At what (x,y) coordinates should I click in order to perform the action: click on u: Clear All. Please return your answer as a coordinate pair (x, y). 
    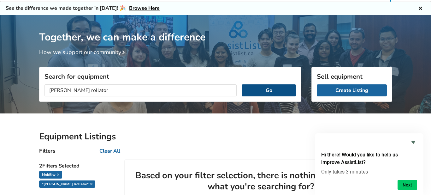
    Looking at the image, I should click on (110, 151).